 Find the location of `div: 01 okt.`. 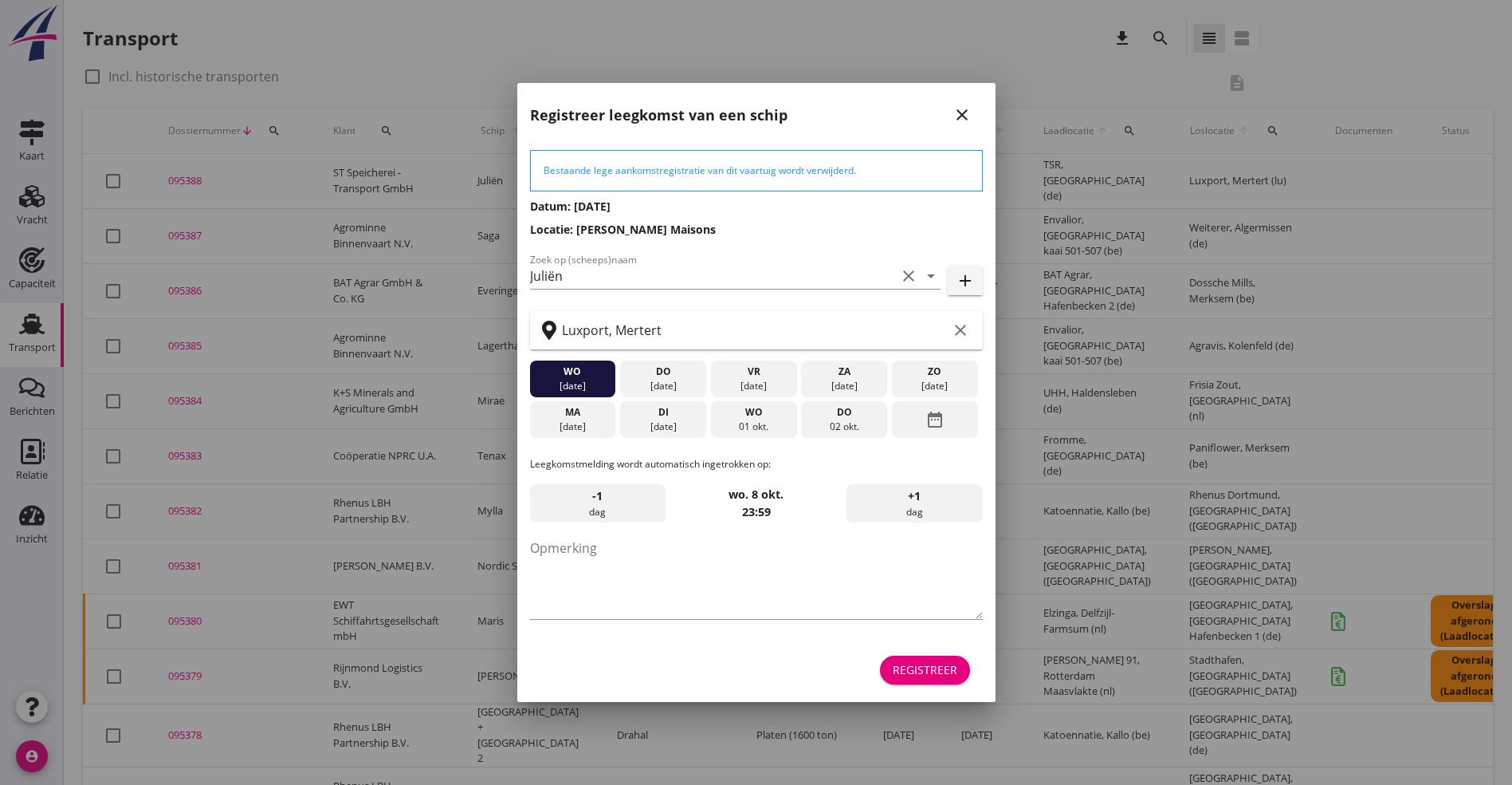

div: 01 okt. is located at coordinates (753, 427).